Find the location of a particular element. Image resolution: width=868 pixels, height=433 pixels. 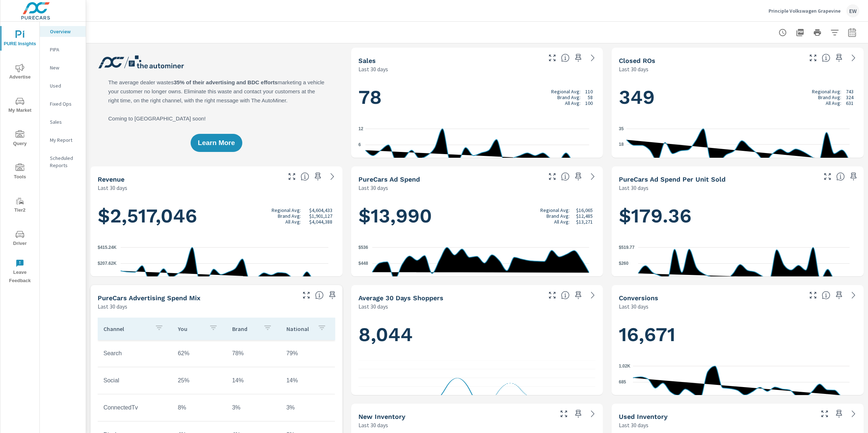

p: $13,271 is located at coordinates (585, 222).